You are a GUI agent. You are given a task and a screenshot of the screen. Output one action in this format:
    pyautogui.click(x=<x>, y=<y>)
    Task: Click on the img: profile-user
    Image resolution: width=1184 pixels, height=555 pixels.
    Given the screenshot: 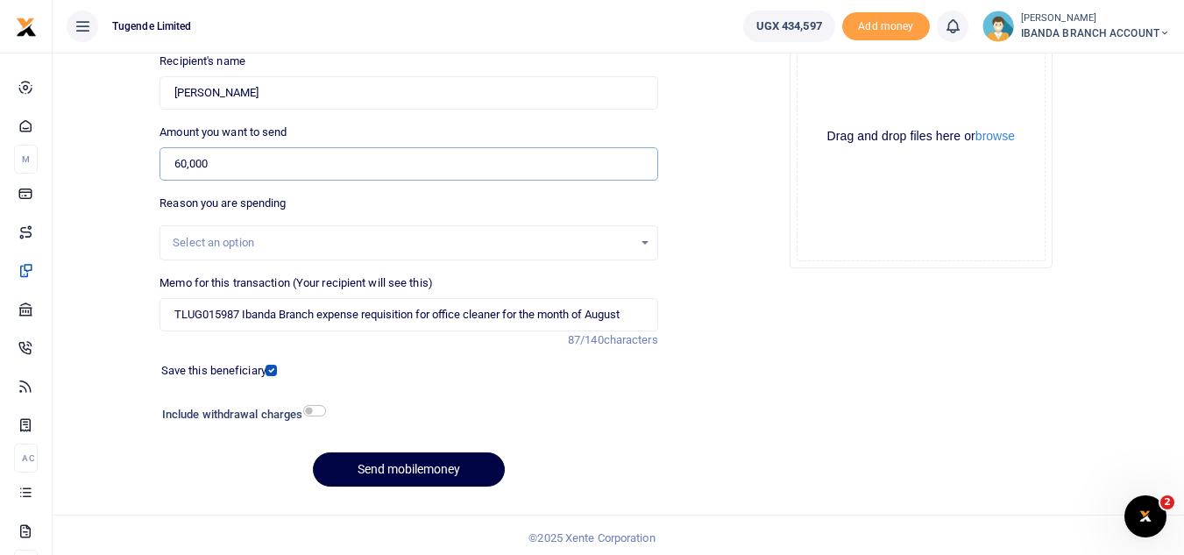 What is the action you would take?
    pyautogui.click(x=999, y=26)
    